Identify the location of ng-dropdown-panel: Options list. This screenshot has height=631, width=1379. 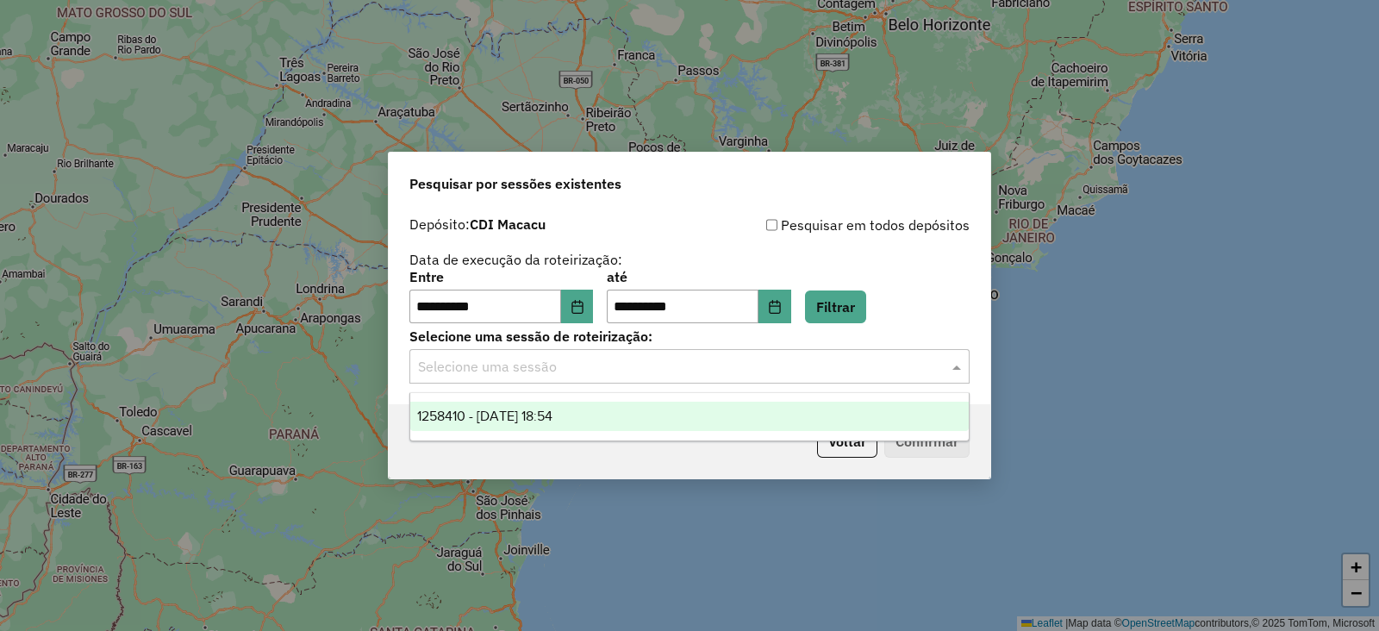
(690, 416).